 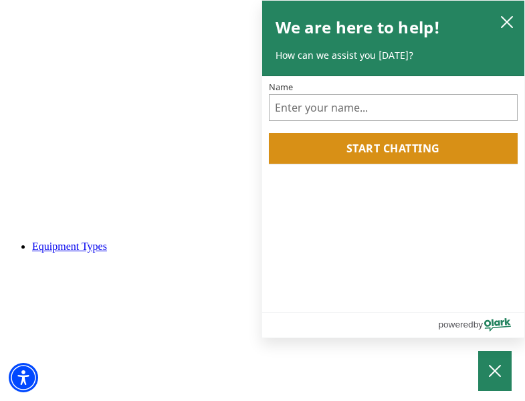 I want to click on div: Accessibility Menu, so click(x=23, y=378).